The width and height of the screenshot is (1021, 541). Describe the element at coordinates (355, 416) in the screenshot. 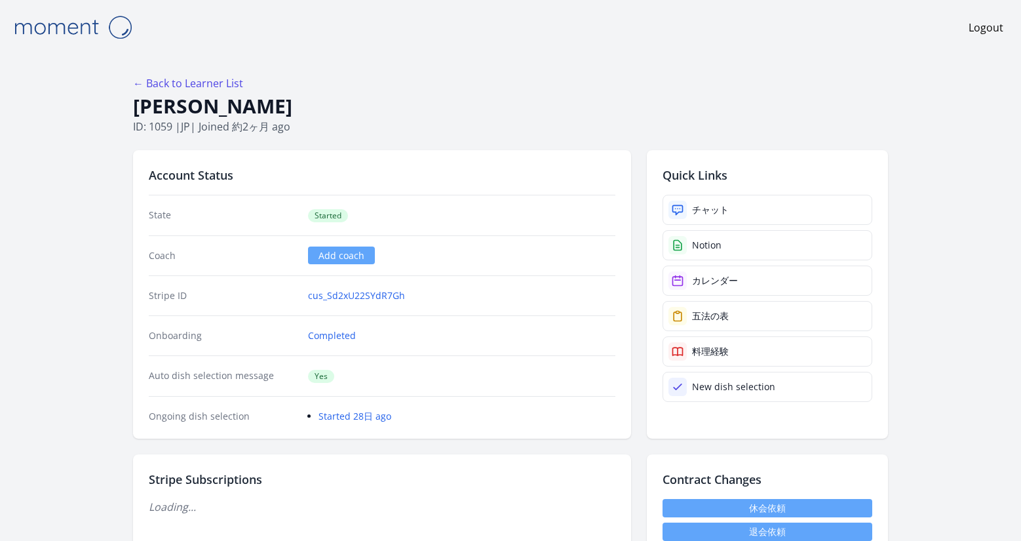

I see `a: Started 28日 ago` at that location.